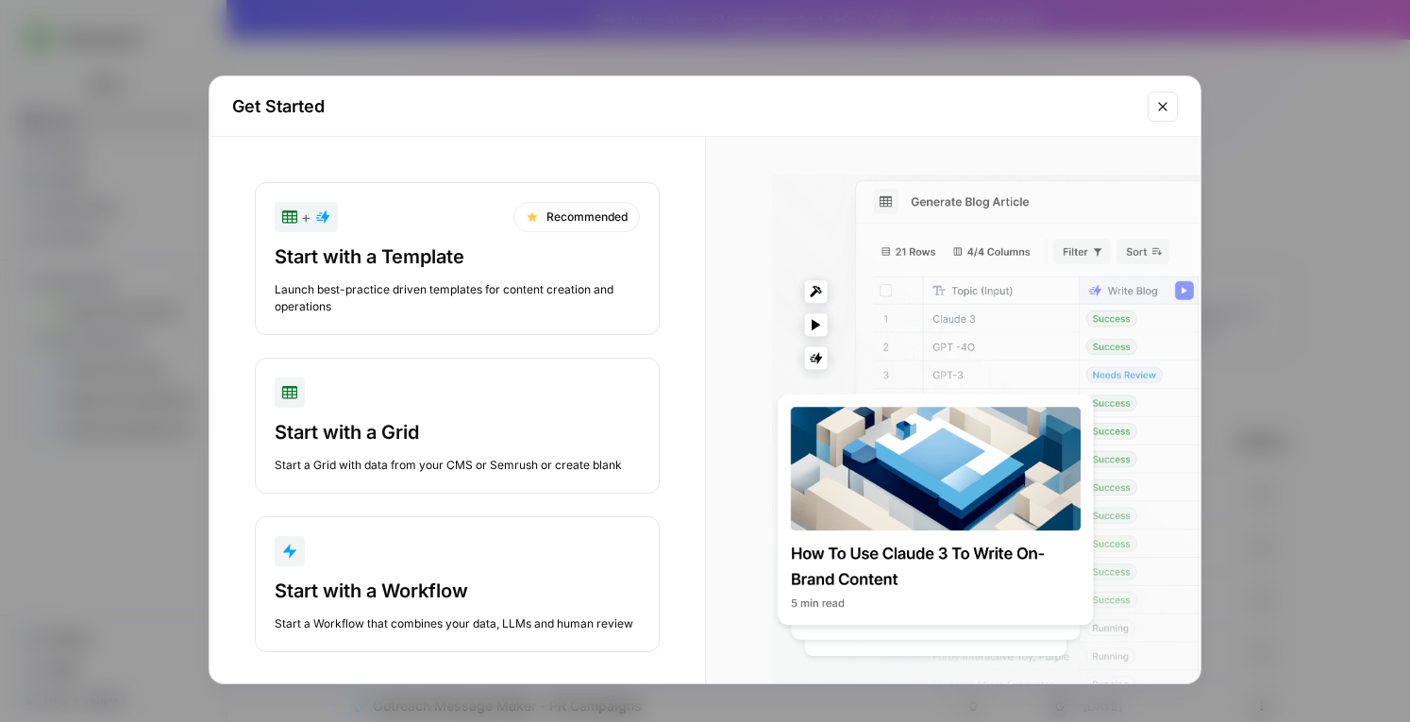 Image resolution: width=1410 pixels, height=722 pixels. What do you see at coordinates (457, 298) in the screenshot?
I see `div: Launch best-practice driven templates for content creation and operations` at bounding box center [457, 298].